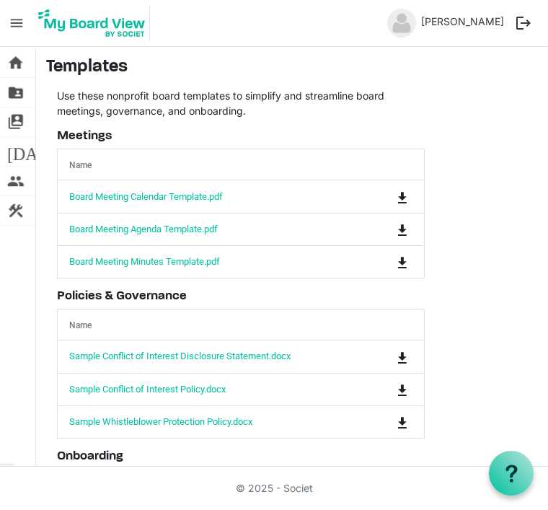 The image size is (548, 510). Describe the element at coordinates (274, 488) in the screenshot. I see `a: © 2025 - Societ` at that location.